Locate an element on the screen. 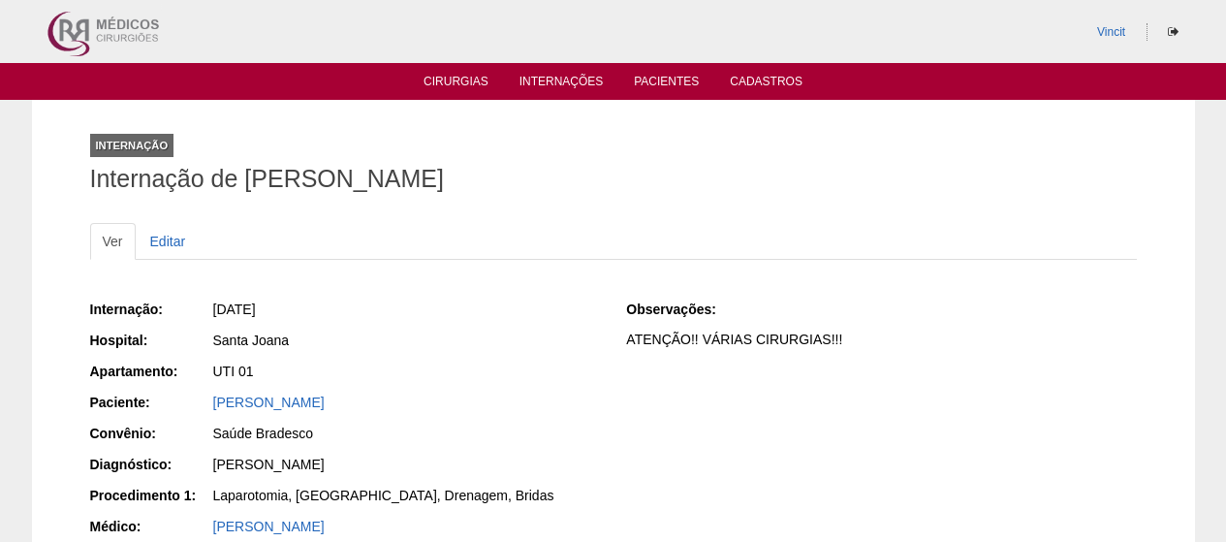  div: Paciente: is located at coordinates (150, 402).